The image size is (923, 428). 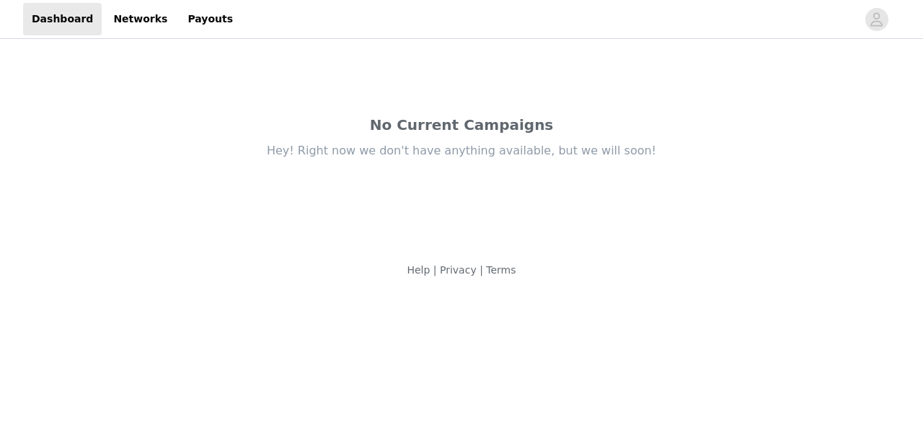 I want to click on div: No Current Campaigns, so click(x=461, y=125).